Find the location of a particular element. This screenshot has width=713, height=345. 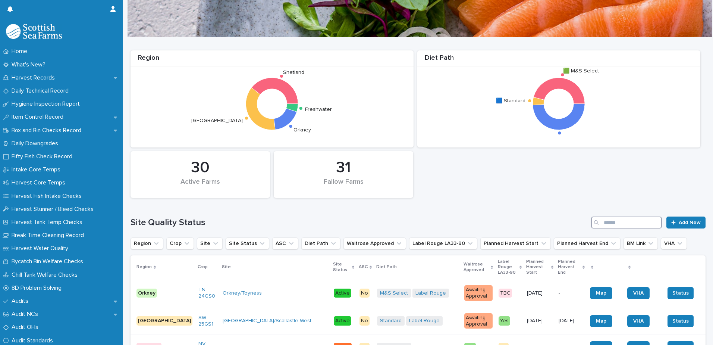

p: Diet Path is located at coordinates (386, 267).